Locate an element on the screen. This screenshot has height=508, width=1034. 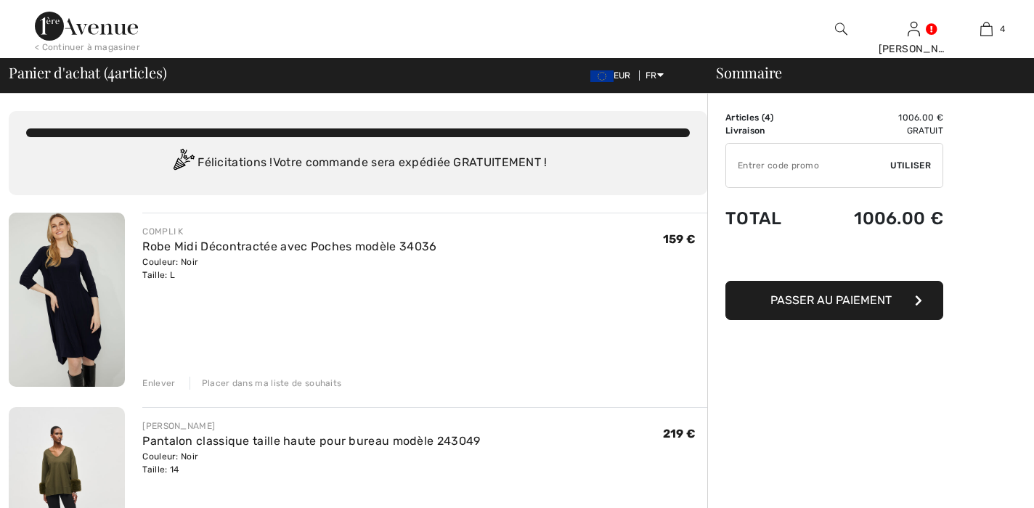
div: < Continuer à magasiner is located at coordinates (87, 47).